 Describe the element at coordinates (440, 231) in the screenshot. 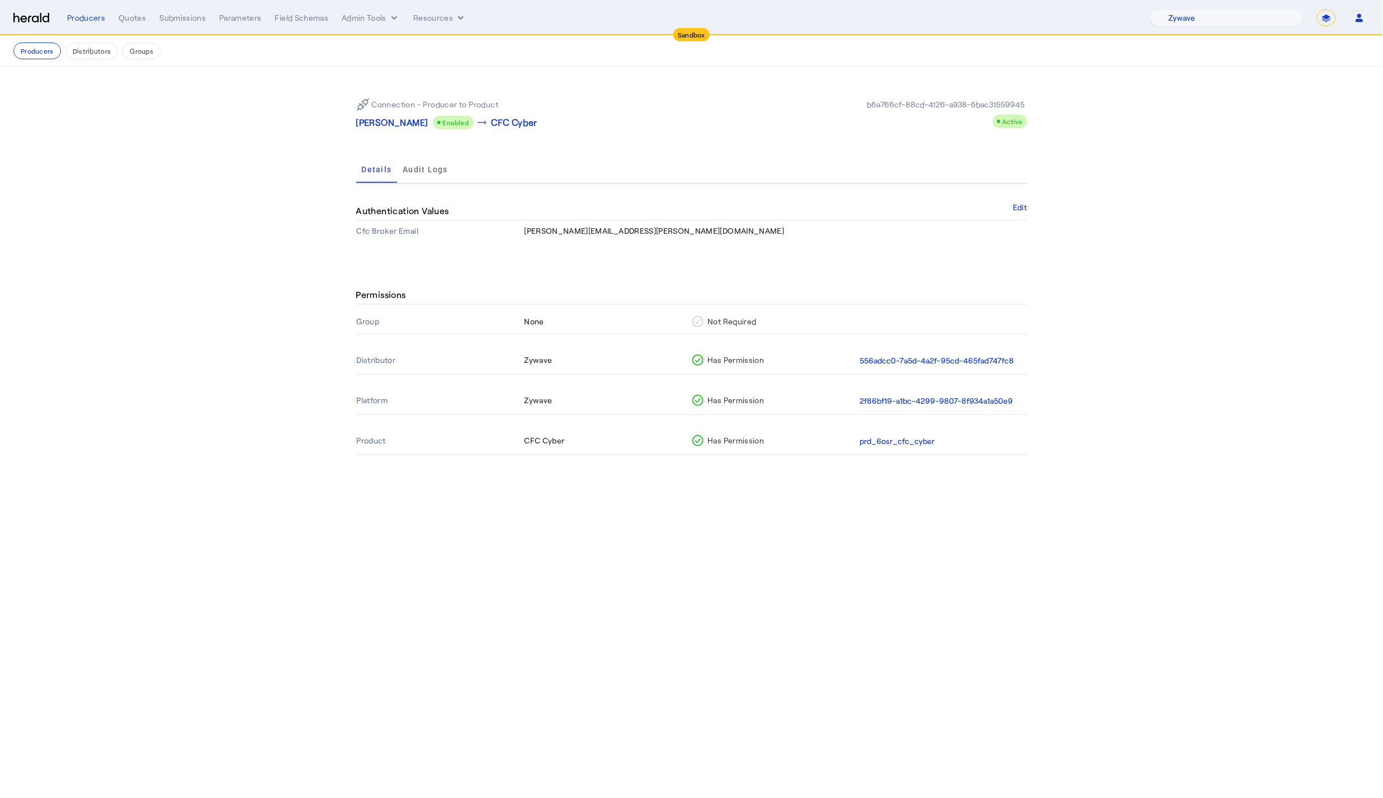

I see `th: Cfc Broker Email` at that location.